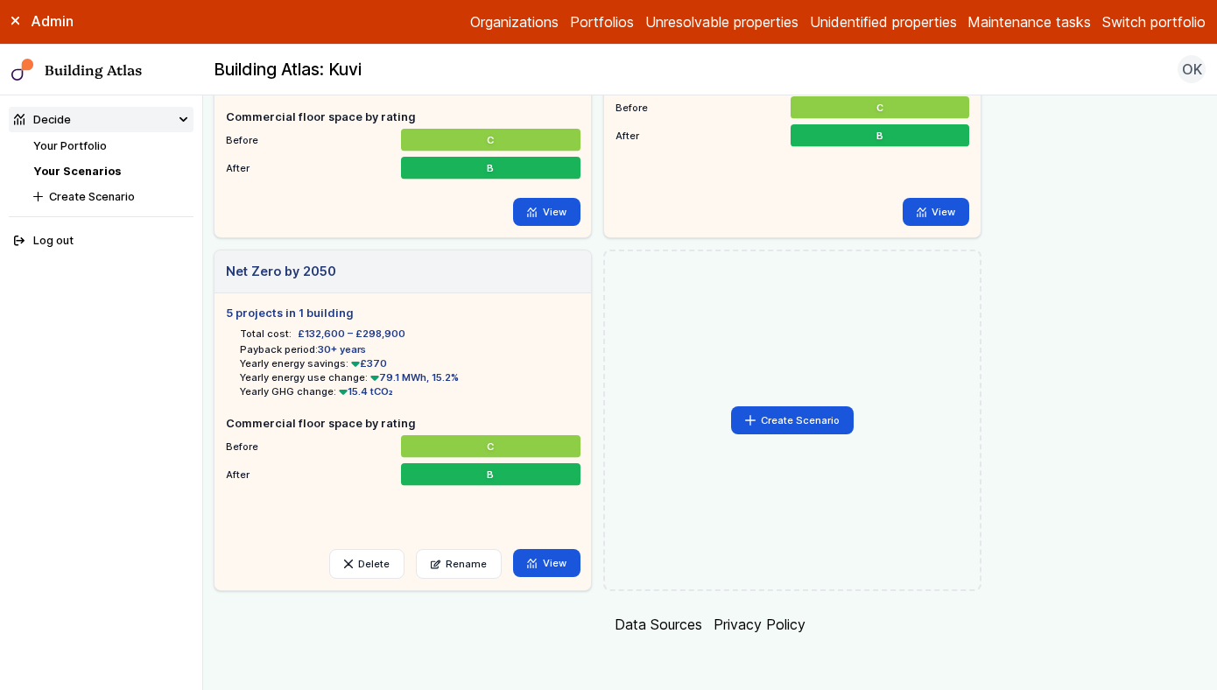 Image resolution: width=1217 pixels, height=690 pixels. Describe the element at coordinates (1029, 22) in the screenshot. I see `a: Maintenance tasks` at that location.